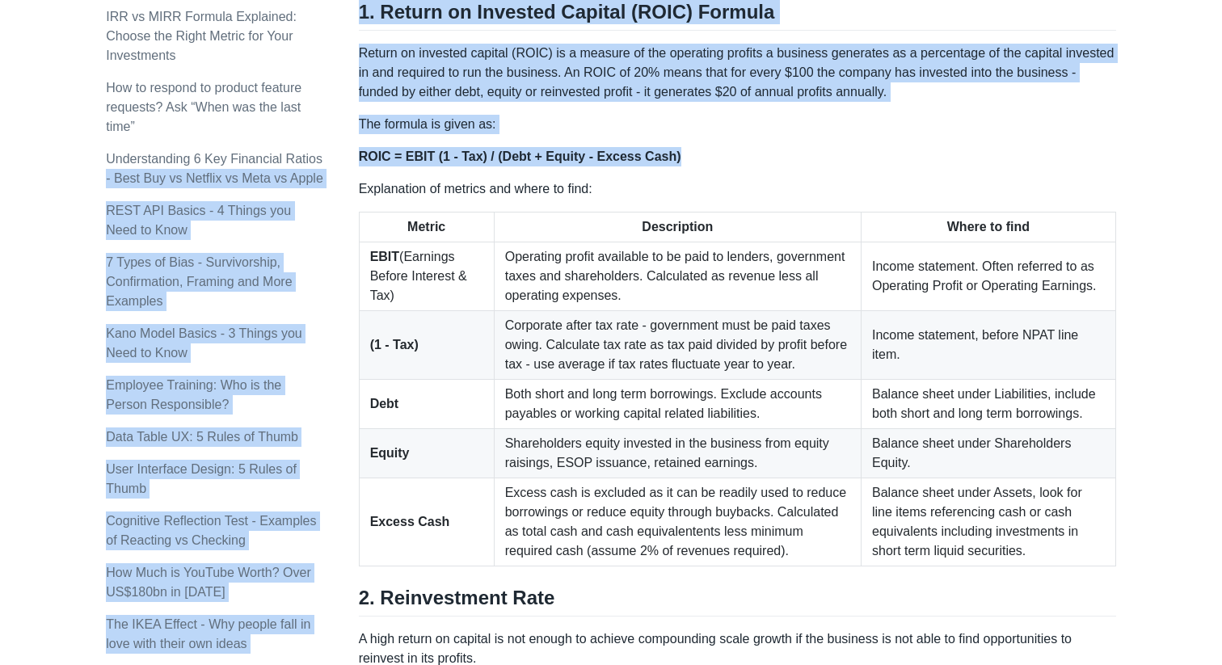  Describe the element at coordinates (677, 404) in the screenshot. I see `td: Both short and long term borrowings. Exclude accounts payables or working capital related liabili...` at that location.